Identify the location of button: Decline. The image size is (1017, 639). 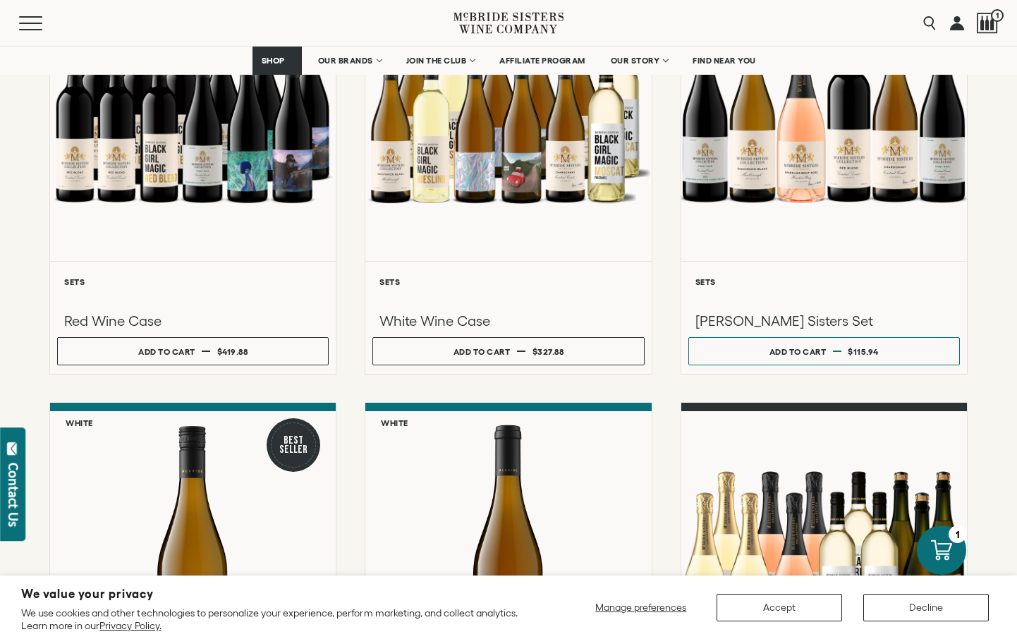
(926, 607).